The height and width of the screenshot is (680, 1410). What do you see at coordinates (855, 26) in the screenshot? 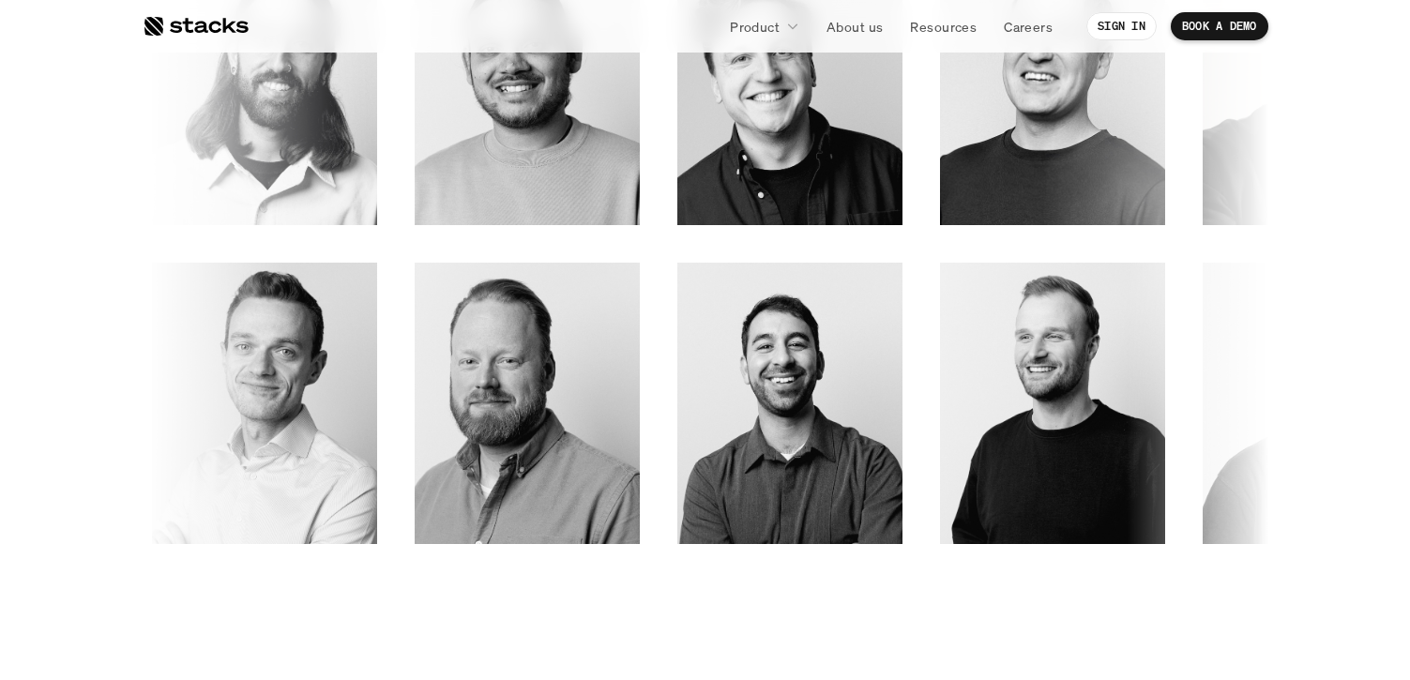
I see `a: About us` at bounding box center [855, 26].